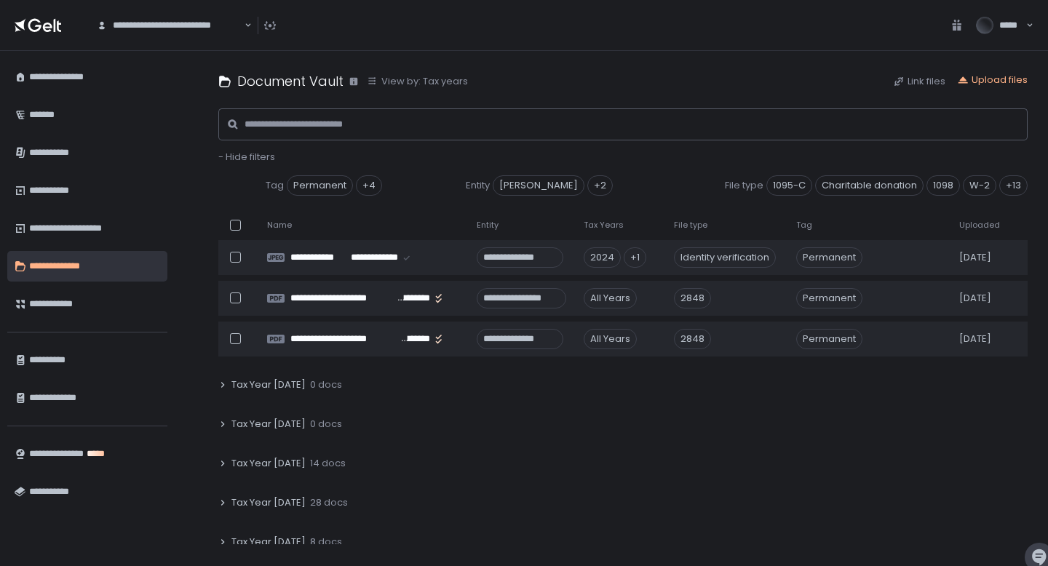  Describe the element at coordinates (290, 81) in the screenshot. I see `h1: Document Vault` at that location.